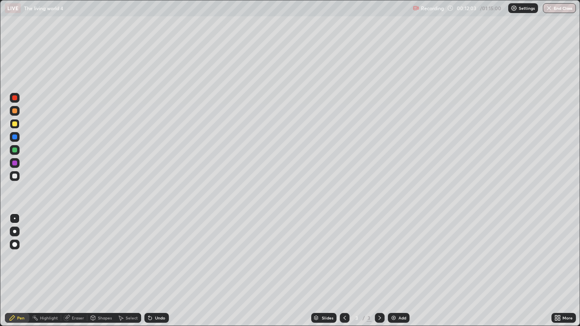 This screenshot has width=580, height=326. What do you see at coordinates (416, 8) in the screenshot?
I see `img: recording.375f2c34.svg` at bounding box center [416, 8].